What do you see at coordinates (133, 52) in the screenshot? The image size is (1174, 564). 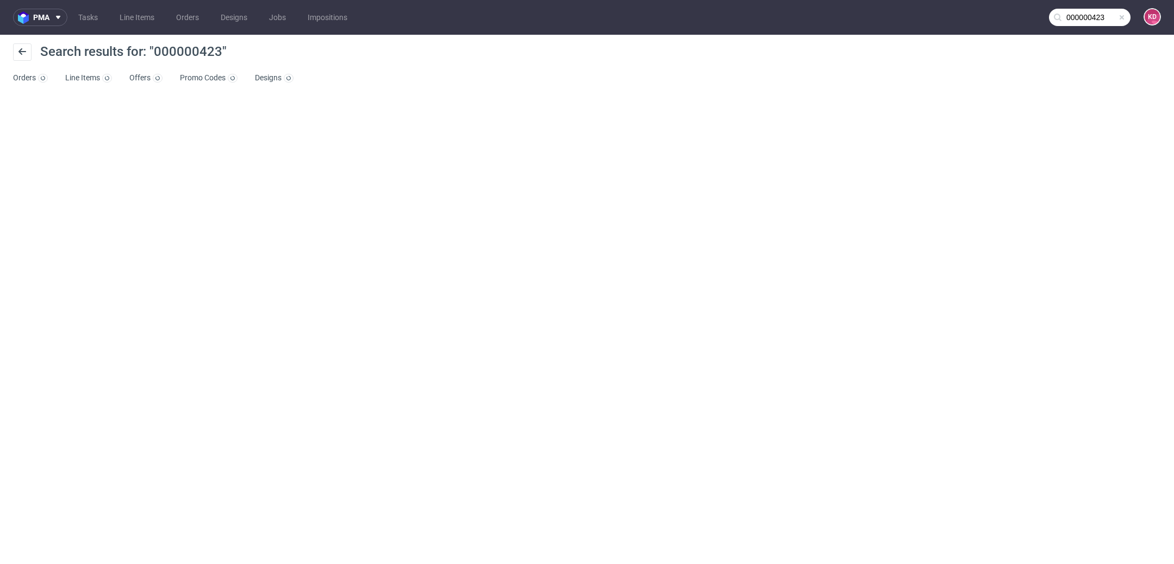 I see `span: Search results for: "000000423"` at bounding box center [133, 52].